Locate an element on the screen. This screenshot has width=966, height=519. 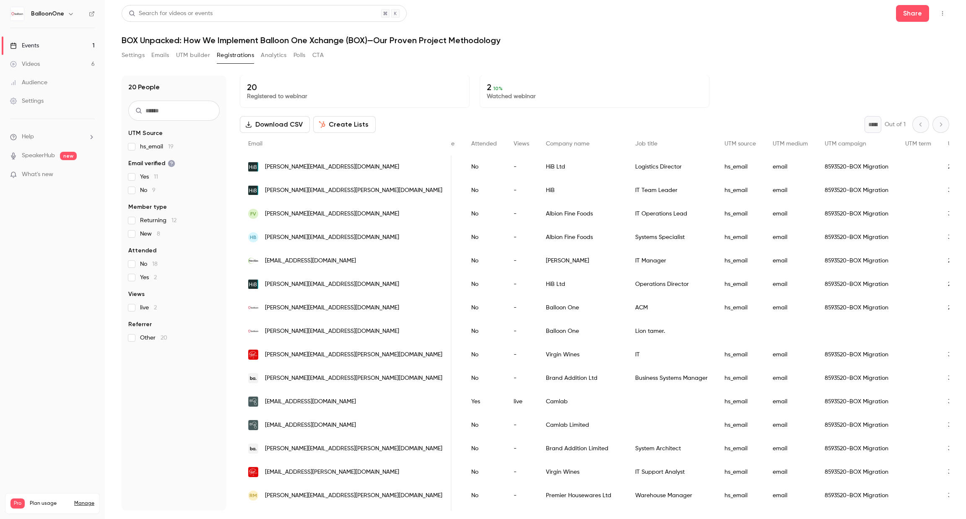
span: No is located at coordinates (149, 264).